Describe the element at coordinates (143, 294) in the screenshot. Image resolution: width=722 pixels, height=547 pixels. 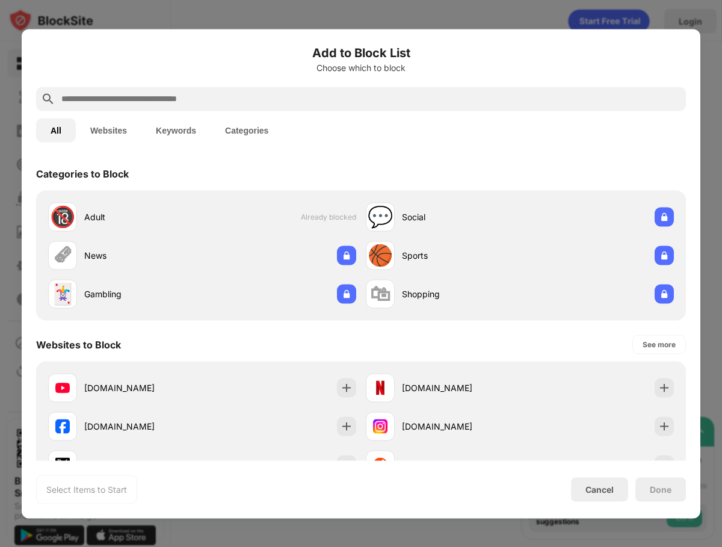
I see `div: Gambling` at that location.